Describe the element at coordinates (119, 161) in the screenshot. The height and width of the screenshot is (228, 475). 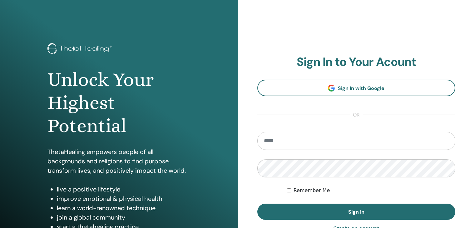
I see `p: ThetaHealing empowers people of all backgrounds and religions to find purpose, transform lives, a...` at that location.